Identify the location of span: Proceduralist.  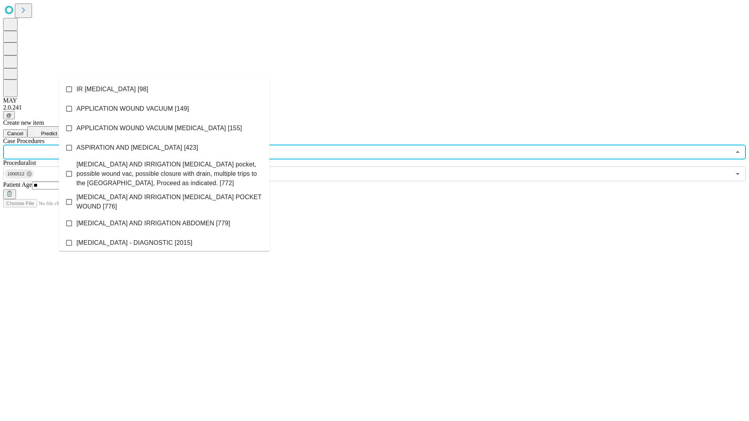
(20, 163).